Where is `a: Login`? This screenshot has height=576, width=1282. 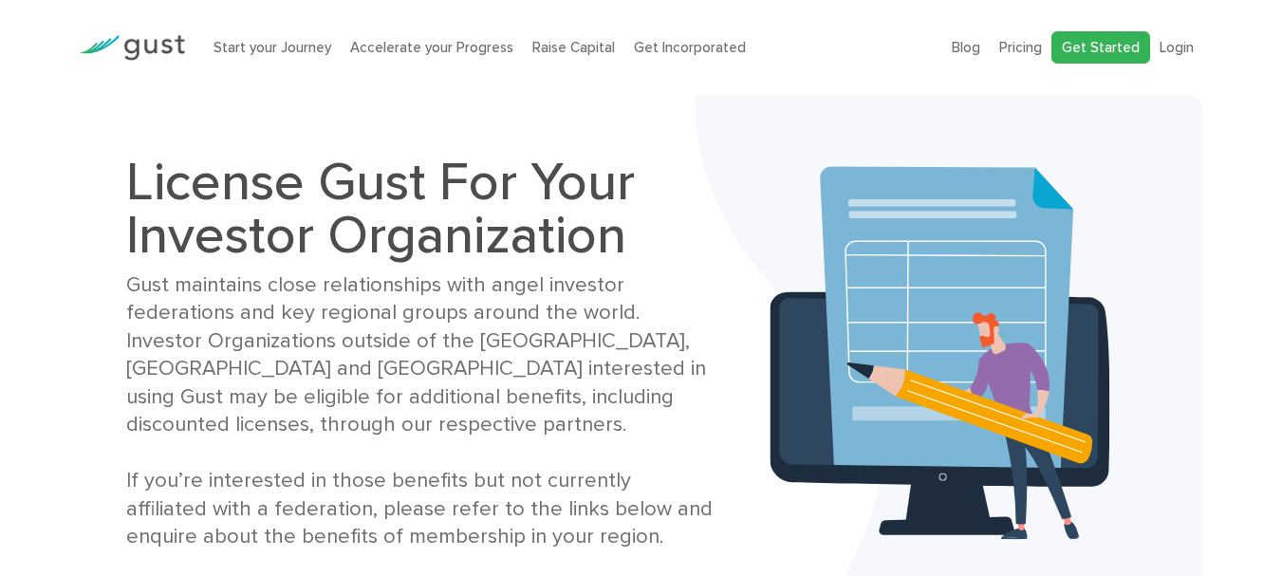
a: Login is located at coordinates (1176, 47).